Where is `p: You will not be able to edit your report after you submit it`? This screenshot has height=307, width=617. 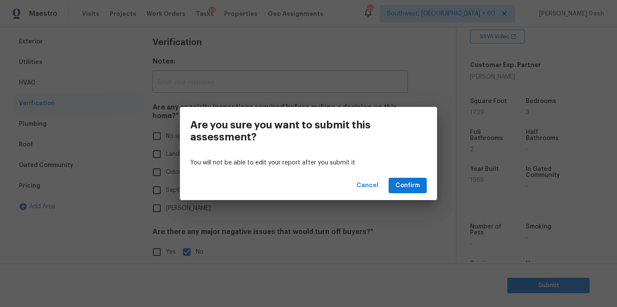 p: You will not be able to edit your report after you submit it is located at coordinates (309, 163).